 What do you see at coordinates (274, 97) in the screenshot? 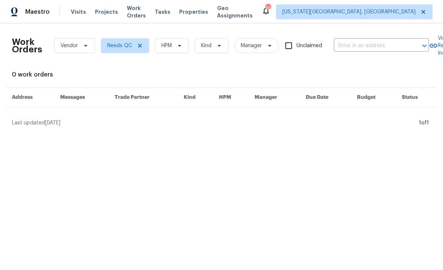
I see `th: Manager` at bounding box center [274, 97].